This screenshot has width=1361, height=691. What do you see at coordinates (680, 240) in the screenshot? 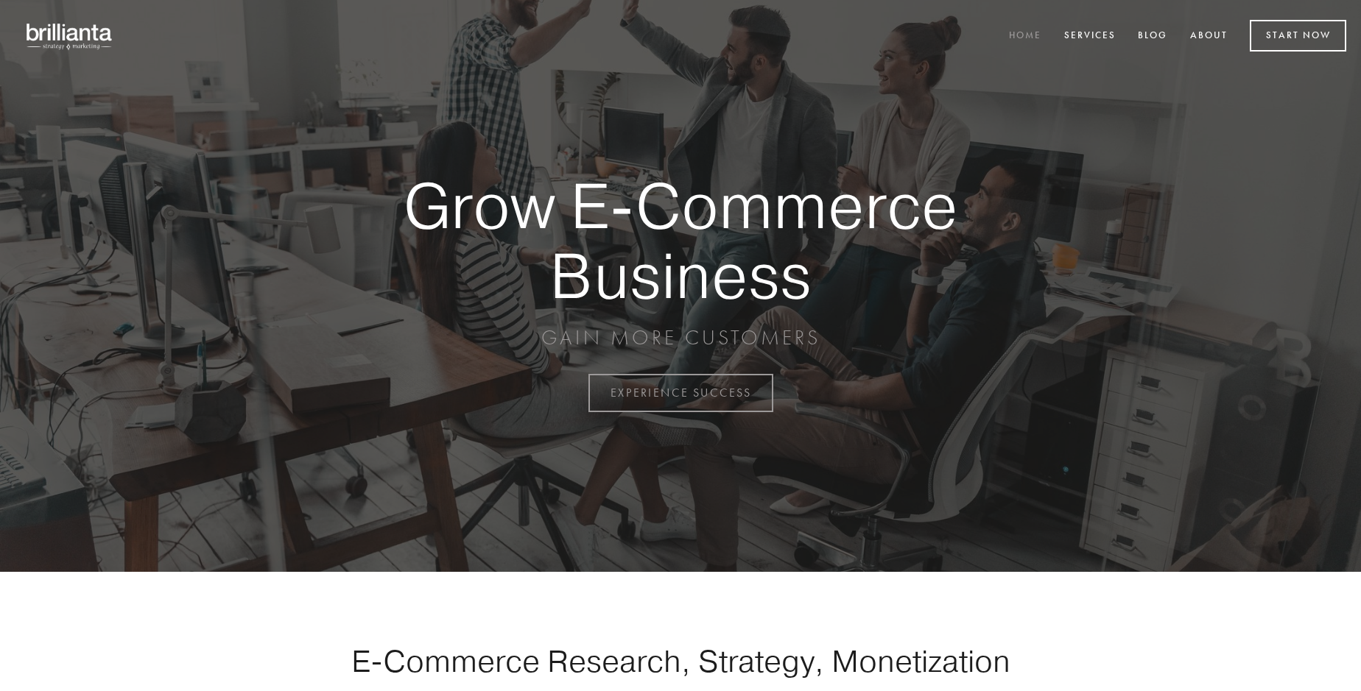
I see `strong: Grow E-Commerce Business` at bounding box center [680, 240].